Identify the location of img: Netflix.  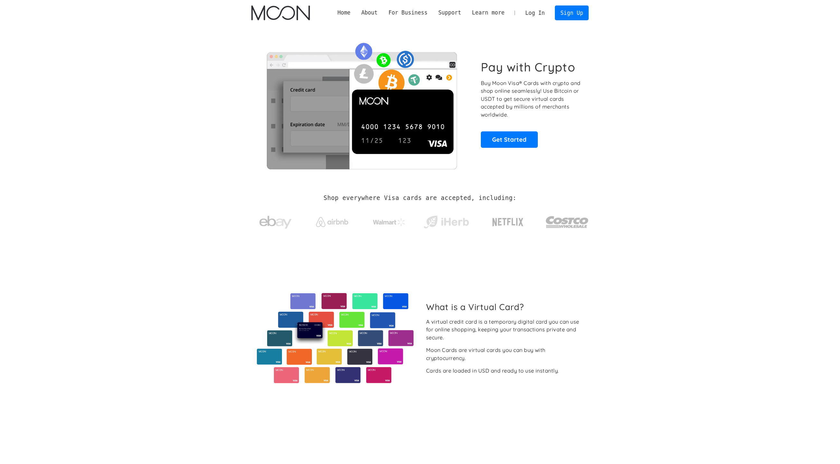
(508, 222).